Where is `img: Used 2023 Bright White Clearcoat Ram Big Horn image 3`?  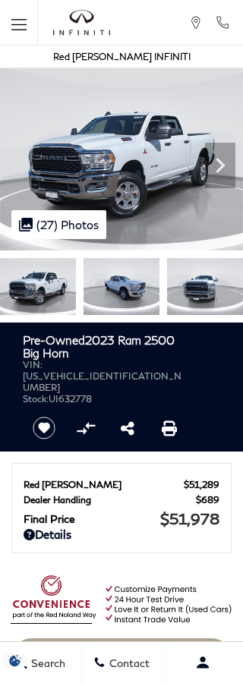 img: Used 2023 Bright White Clearcoat Ram Big Horn image 3 is located at coordinates (205, 286).